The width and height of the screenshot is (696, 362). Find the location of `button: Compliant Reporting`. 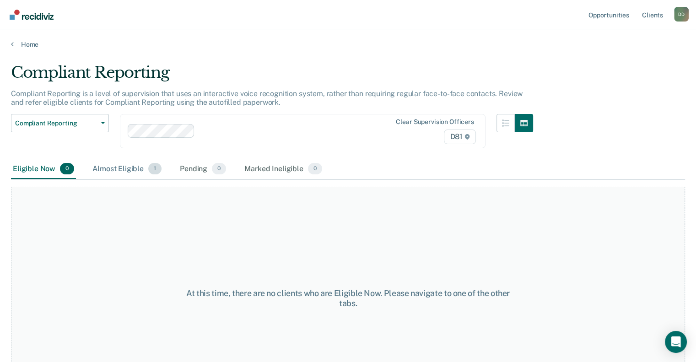

button: Compliant Reporting is located at coordinates (60, 123).